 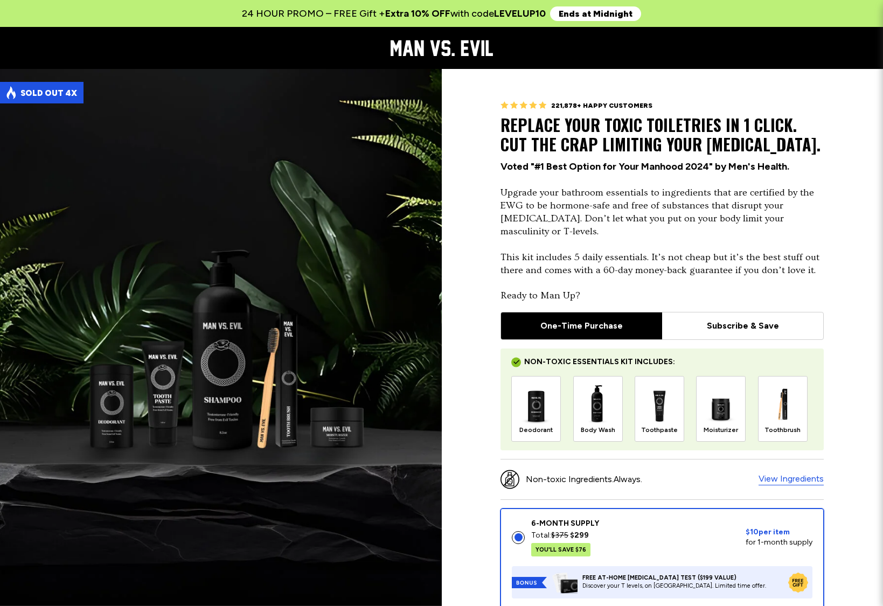 I want to click on p: 6-MONTH SUPPLY, so click(x=565, y=524).